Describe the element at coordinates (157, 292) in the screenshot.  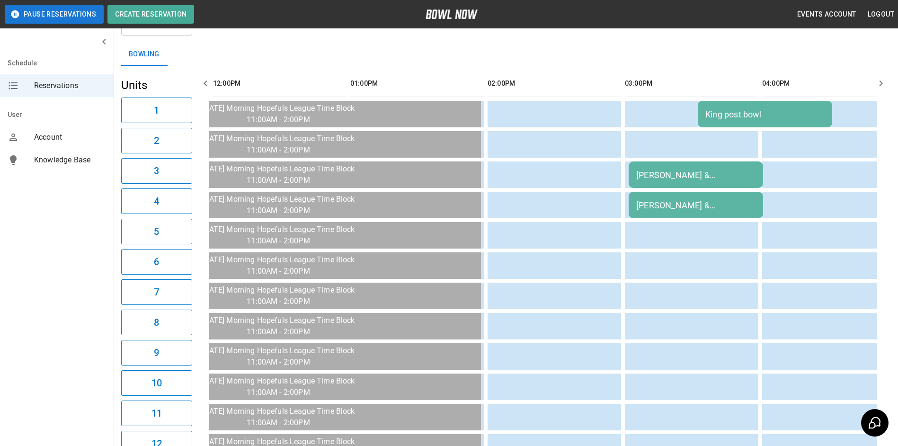
I see `button: 7` at that location.